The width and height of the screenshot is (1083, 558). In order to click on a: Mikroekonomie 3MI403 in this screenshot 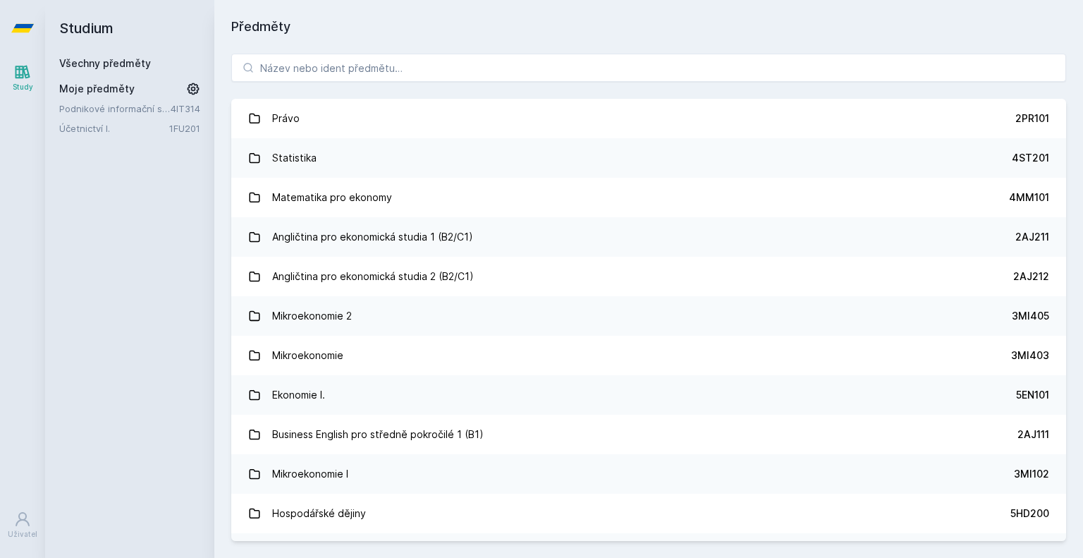, I will do `click(649, 355)`.